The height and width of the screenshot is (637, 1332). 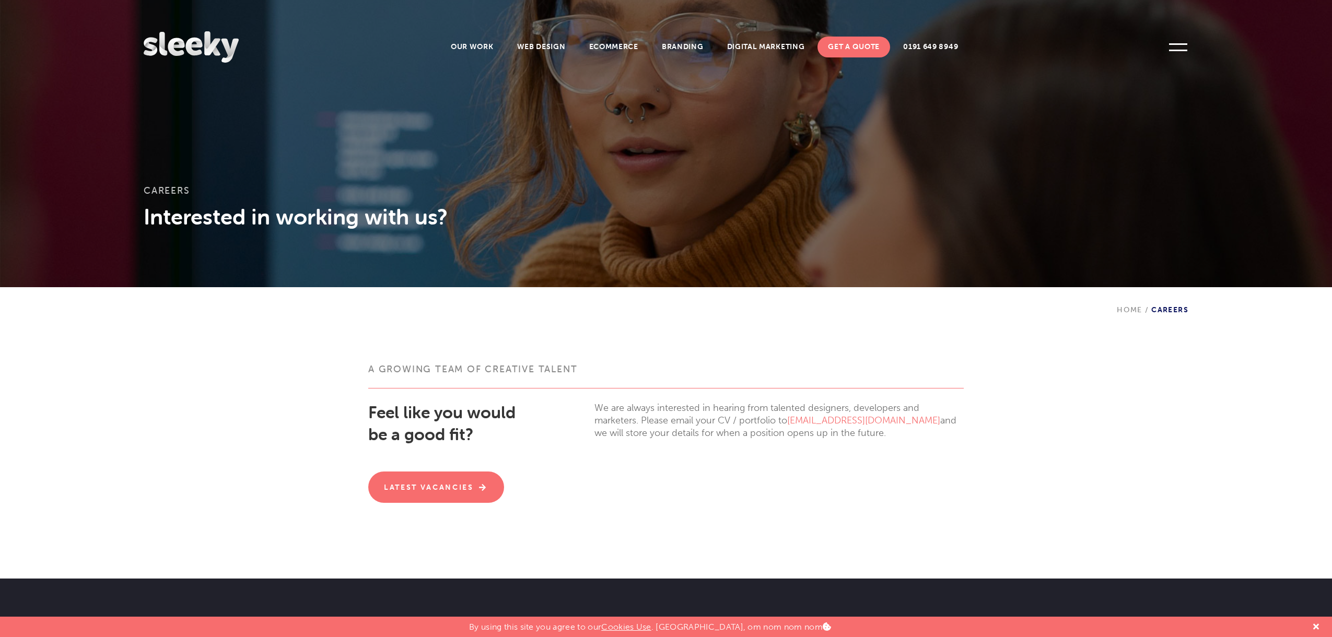 What do you see at coordinates (1129, 310) in the screenshot?
I see `a: Home` at bounding box center [1129, 310].